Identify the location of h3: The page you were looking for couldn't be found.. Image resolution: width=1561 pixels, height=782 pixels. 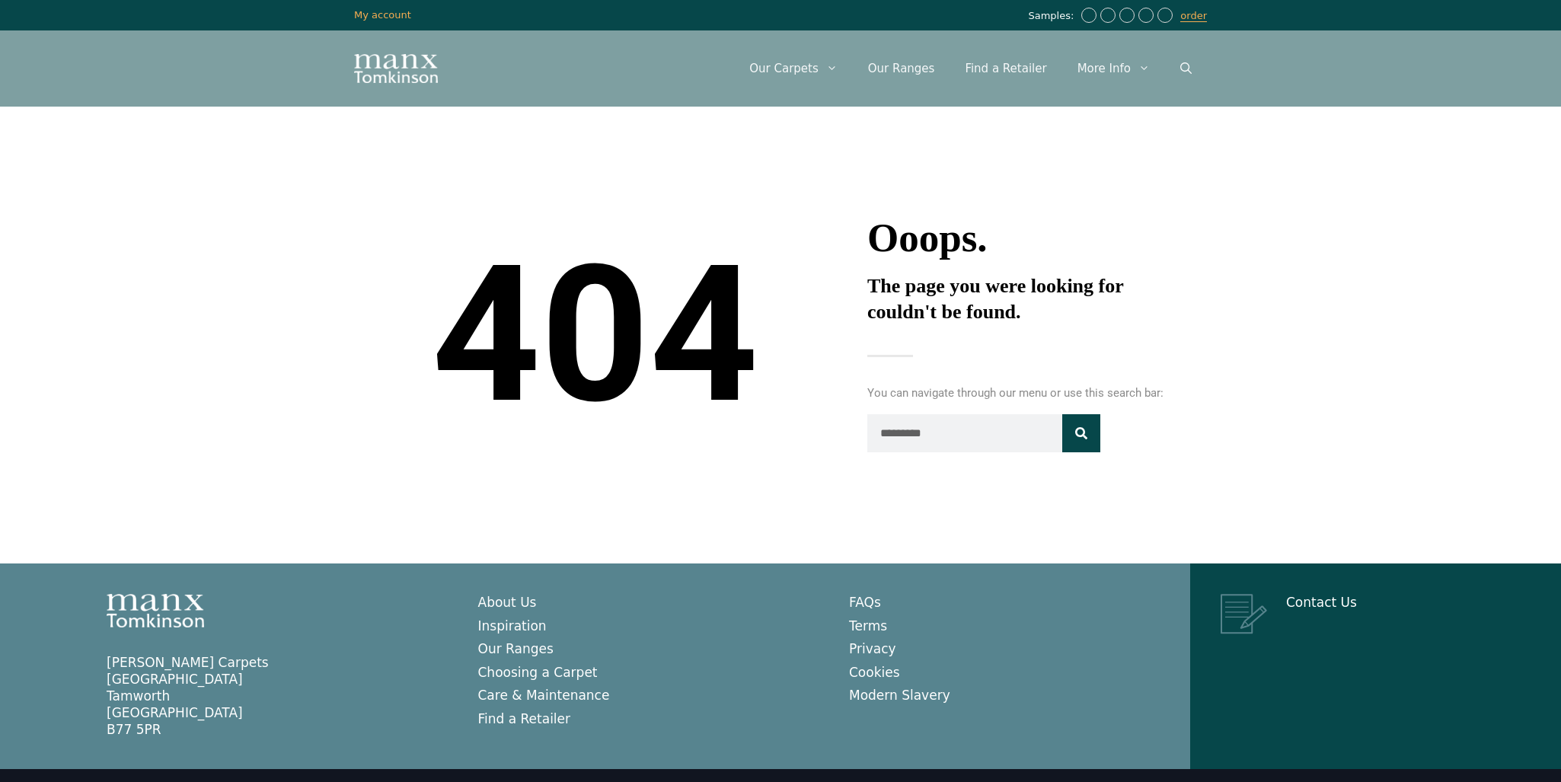
(1030, 299).